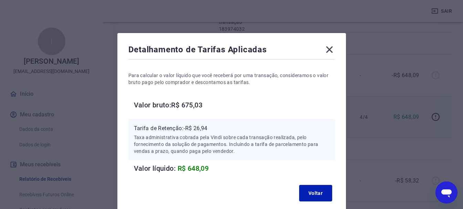 Image resolution: width=463 pixels, height=209 pixels. I want to click on span: R$ 648,09, so click(193, 168).